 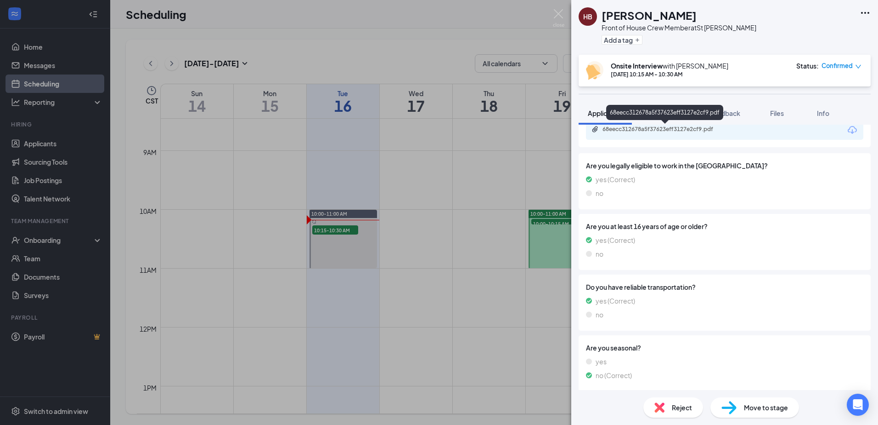 I want to click on span: Info, so click(x=823, y=113).